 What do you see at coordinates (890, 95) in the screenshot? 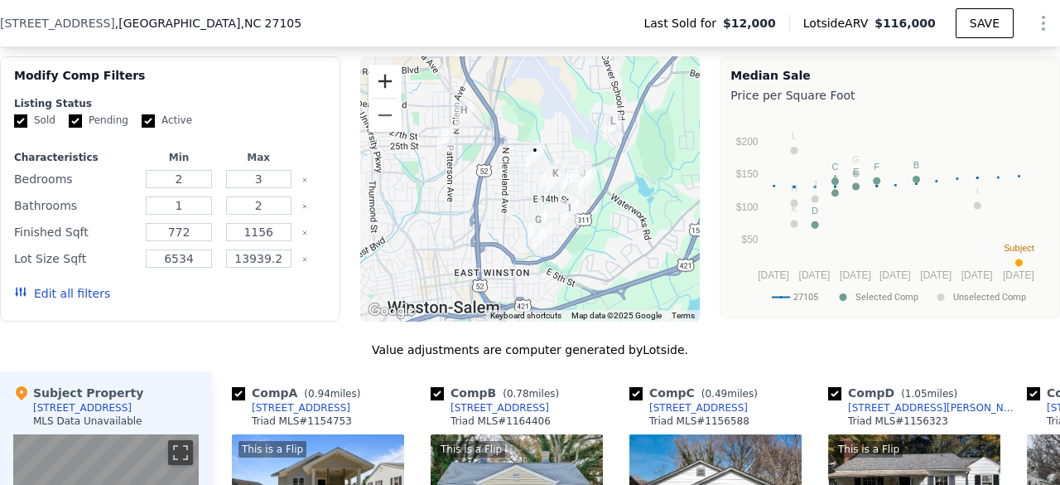
I see `div: Price per Square Foot` at bounding box center [890, 95].